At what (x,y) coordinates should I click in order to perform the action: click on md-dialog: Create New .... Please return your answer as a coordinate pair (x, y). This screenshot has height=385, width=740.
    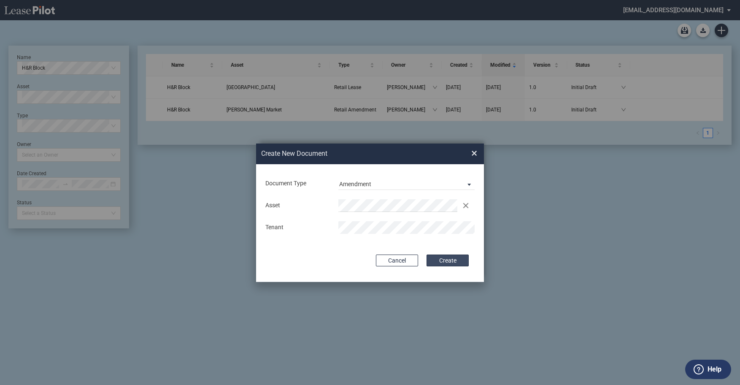
    Looking at the image, I should click on (370, 213).